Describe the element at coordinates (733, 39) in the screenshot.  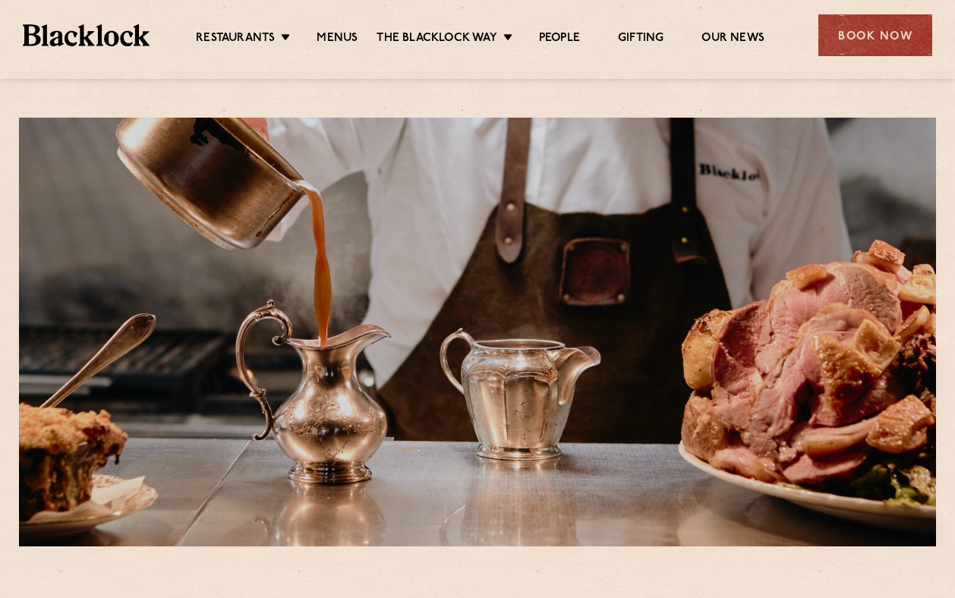
I see `a: Our News` at that location.